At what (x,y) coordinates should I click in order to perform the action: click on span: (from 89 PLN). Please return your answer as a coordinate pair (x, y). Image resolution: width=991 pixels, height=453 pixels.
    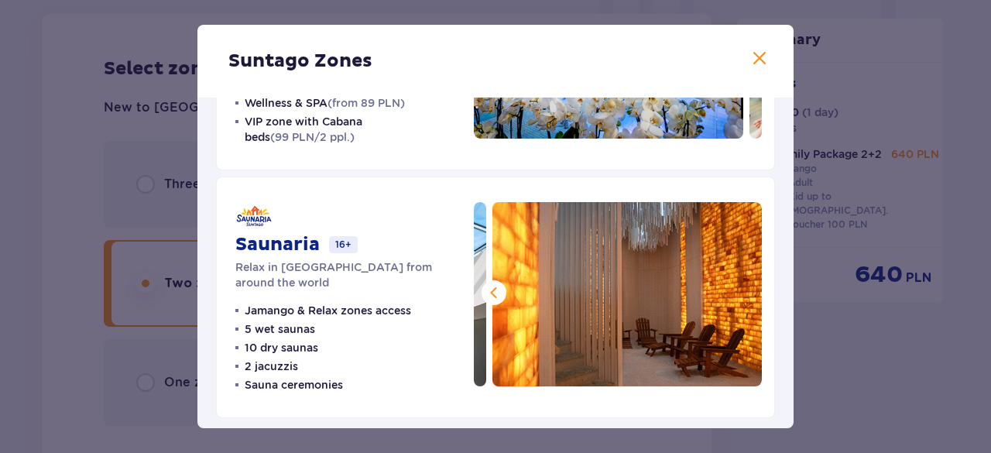
    Looking at the image, I should click on (366, 103).